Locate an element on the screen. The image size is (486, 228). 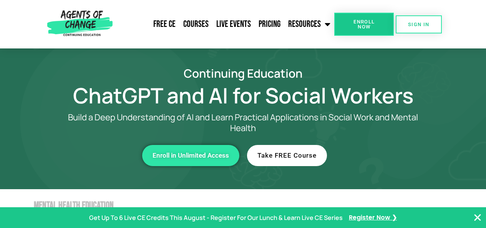
a: Enroll in Unlimited Access is located at coordinates (190, 155).